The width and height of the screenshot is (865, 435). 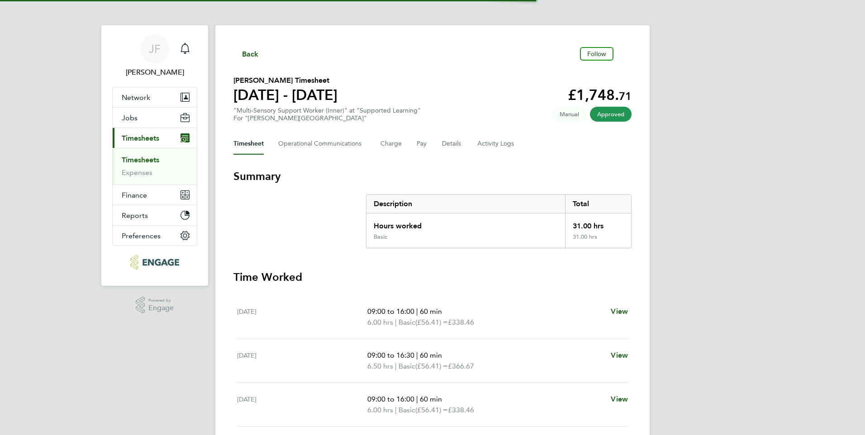 What do you see at coordinates (134, 195) in the screenshot?
I see `span: Finance` at bounding box center [134, 195].